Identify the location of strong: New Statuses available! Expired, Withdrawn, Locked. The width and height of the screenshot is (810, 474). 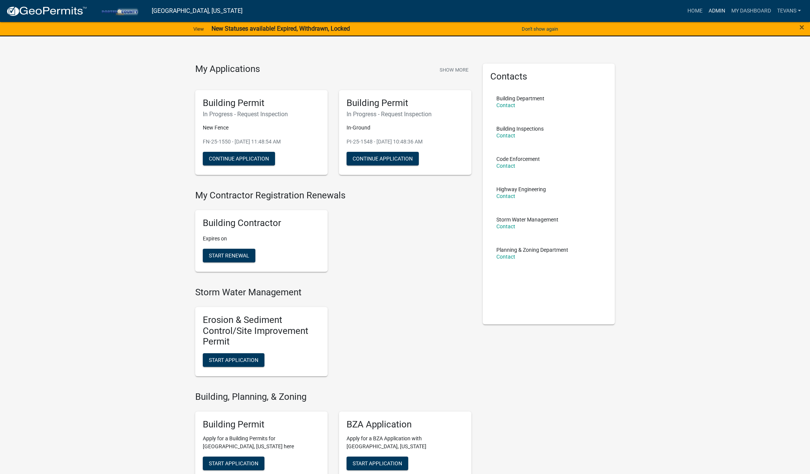
(281, 28).